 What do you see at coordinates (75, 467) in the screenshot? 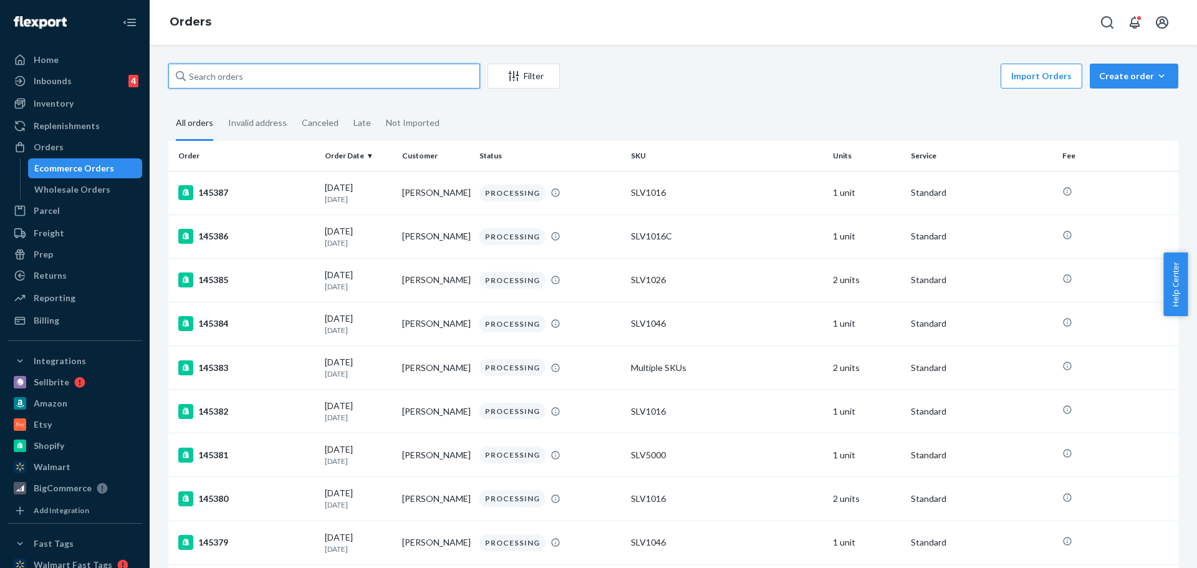
I see `a: Walmart` at bounding box center [75, 467].